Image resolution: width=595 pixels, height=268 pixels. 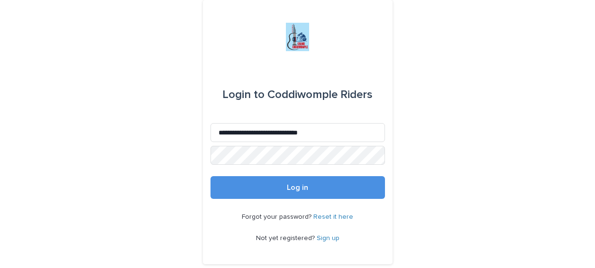 What do you see at coordinates (277, 217) in the screenshot?
I see `span: Forgot your password?` at bounding box center [277, 217].